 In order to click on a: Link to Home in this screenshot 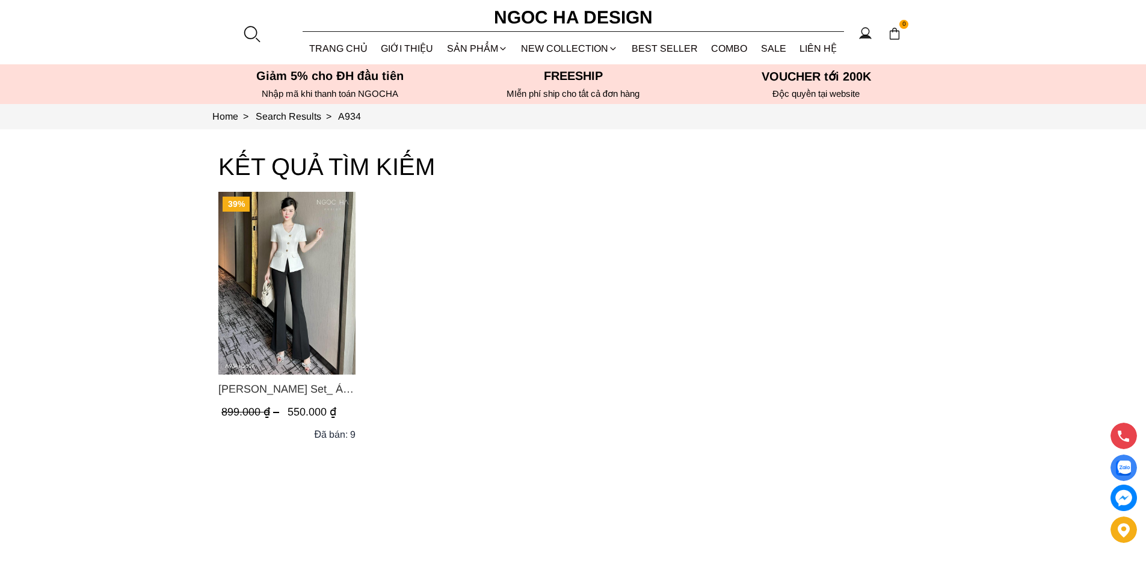, I will do `click(234, 116)`.